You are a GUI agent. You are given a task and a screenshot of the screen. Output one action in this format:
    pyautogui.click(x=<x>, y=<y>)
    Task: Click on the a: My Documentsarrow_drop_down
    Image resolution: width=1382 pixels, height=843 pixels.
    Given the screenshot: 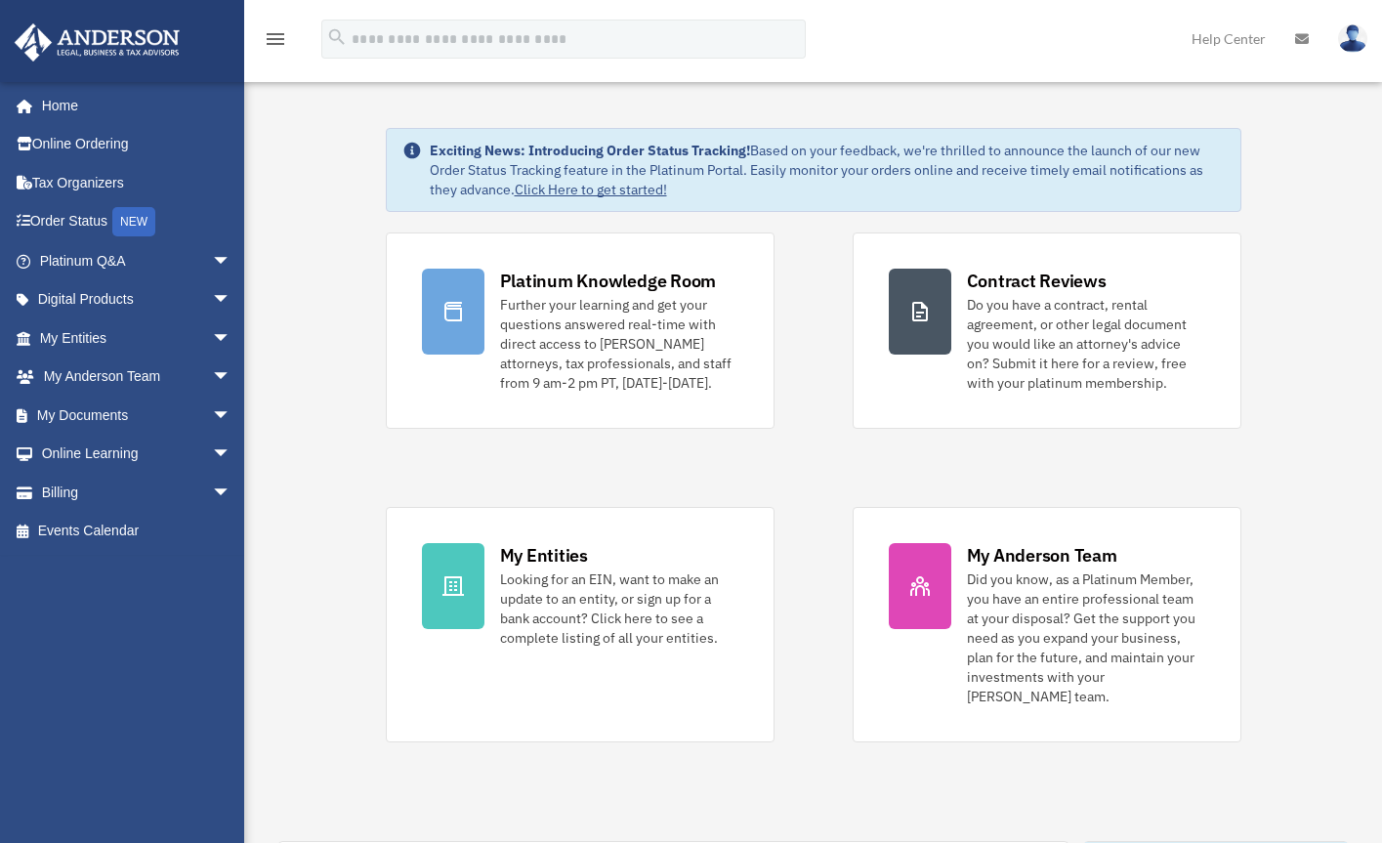 What is the action you would take?
    pyautogui.click(x=137, y=415)
    